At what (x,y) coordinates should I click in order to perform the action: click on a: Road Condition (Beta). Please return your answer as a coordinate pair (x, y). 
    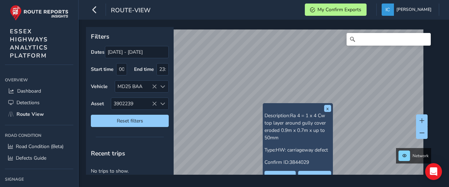
    Looking at the image, I should click on (39, 146).